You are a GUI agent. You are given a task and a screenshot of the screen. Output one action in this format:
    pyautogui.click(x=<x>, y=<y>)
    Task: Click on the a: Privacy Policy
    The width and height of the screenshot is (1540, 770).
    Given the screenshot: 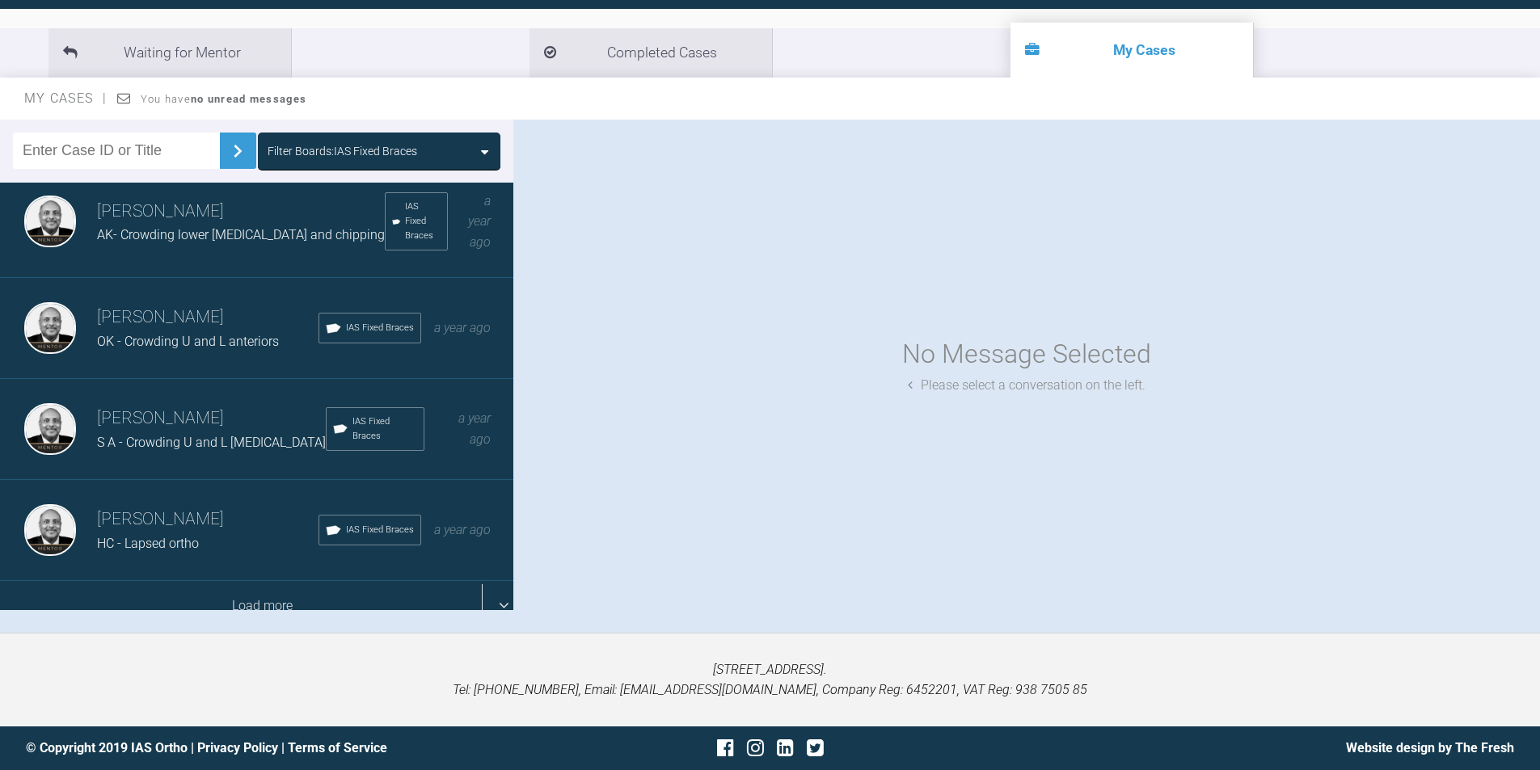 What is the action you would take?
    pyautogui.click(x=238, y=748)
    